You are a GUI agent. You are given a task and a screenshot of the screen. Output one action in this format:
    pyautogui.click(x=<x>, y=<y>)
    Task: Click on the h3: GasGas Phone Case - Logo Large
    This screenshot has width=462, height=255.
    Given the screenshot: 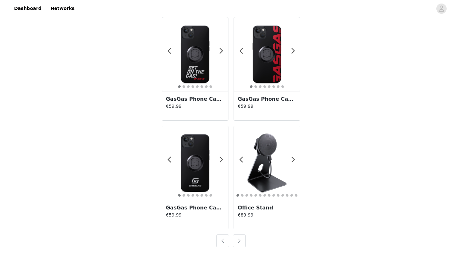 What is the action you would take?
    pyautogui.click(x=267, y=99)
    